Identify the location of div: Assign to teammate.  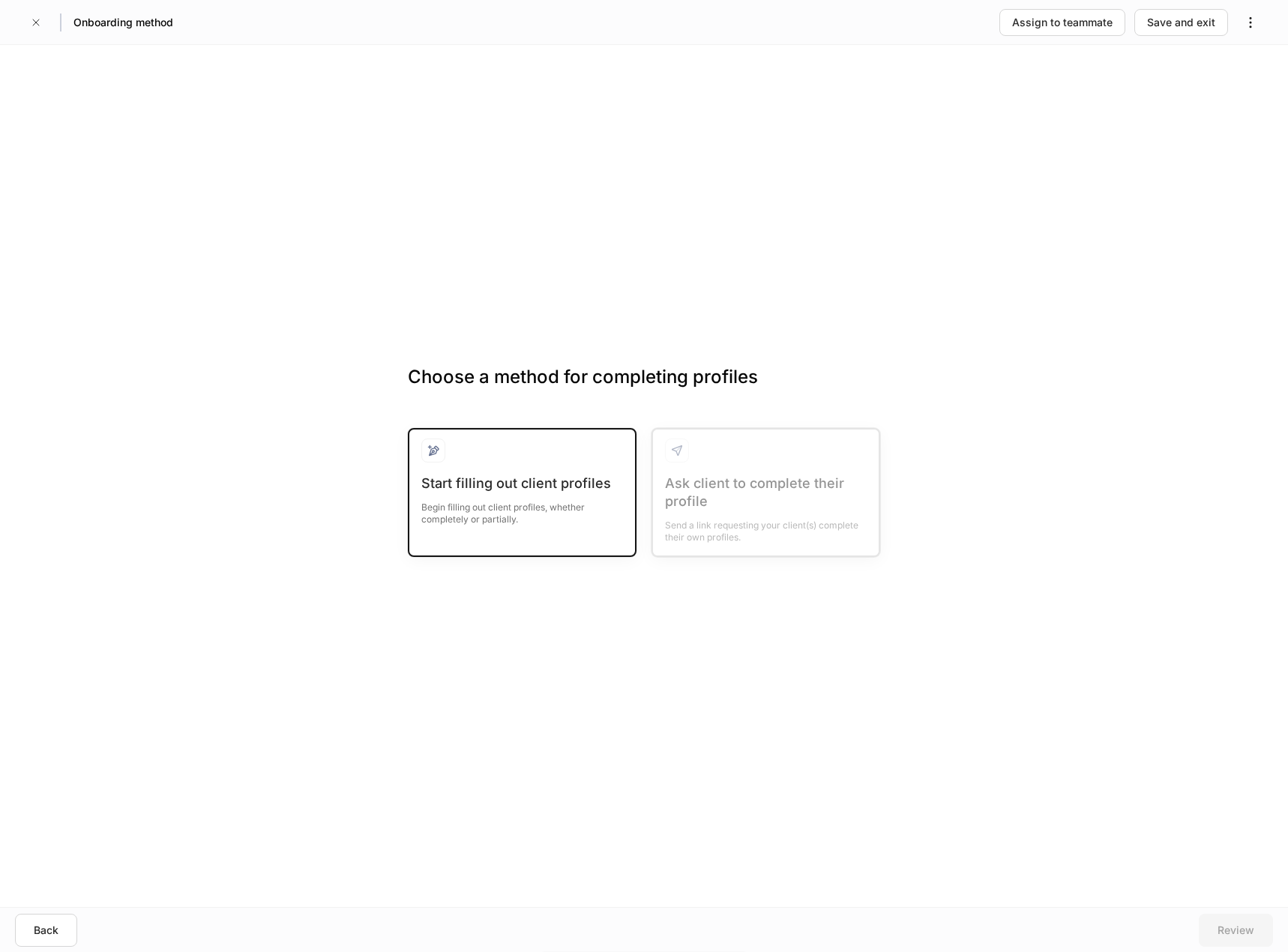
(1062, 22).